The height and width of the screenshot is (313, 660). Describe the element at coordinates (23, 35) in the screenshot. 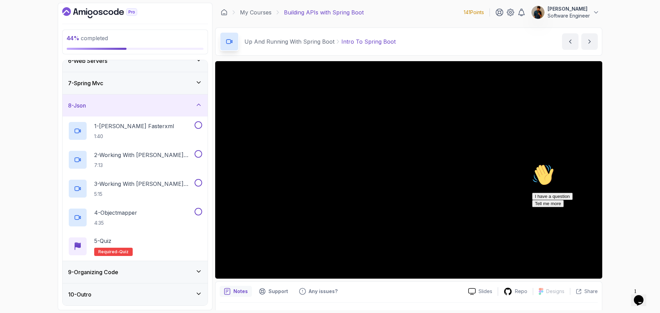

I see `button: I have a question` at that location.